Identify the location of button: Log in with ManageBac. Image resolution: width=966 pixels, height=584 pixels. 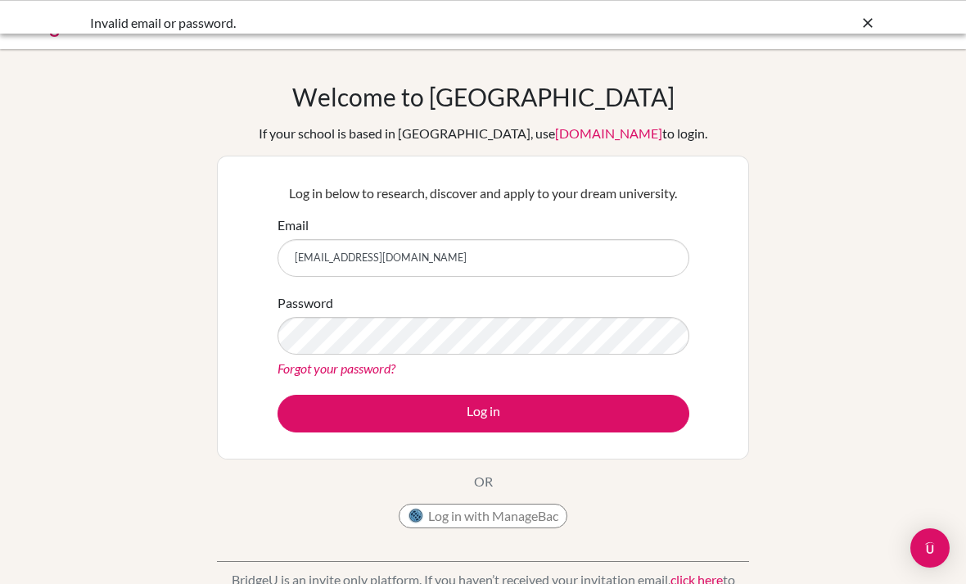
(483, 516).